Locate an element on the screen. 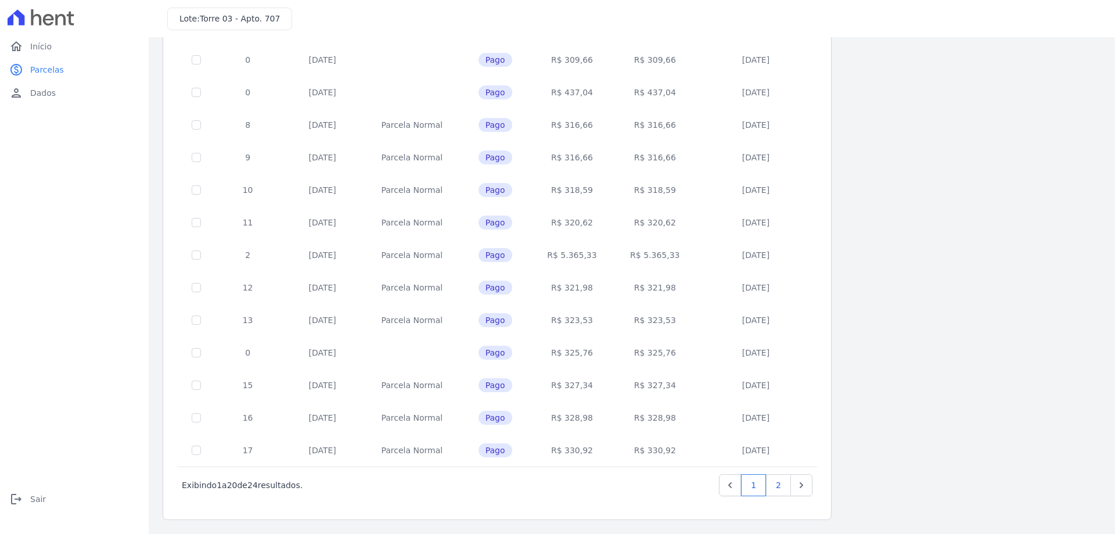 This screenshot has height=534, width=1115. h3: Lote: is located at coordinates (229, 19).